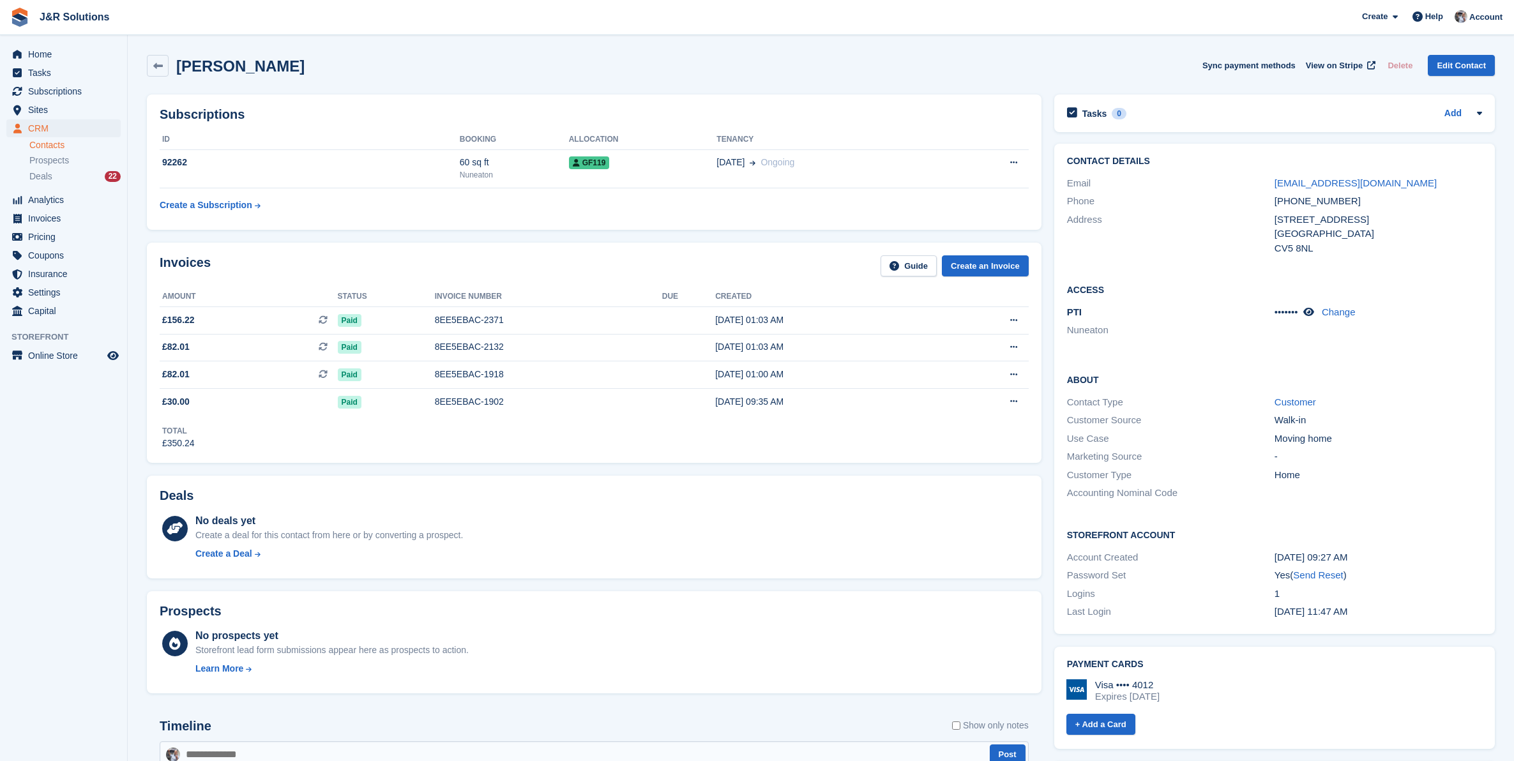 Image resolution: width=1514 pixels, height=761 pixels. I want to click on span: £30.00, so click(176, 402).